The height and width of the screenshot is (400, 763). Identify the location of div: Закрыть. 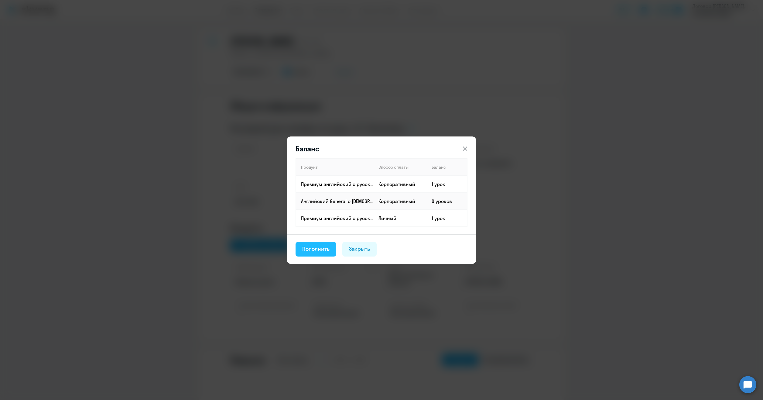
(360, 249).